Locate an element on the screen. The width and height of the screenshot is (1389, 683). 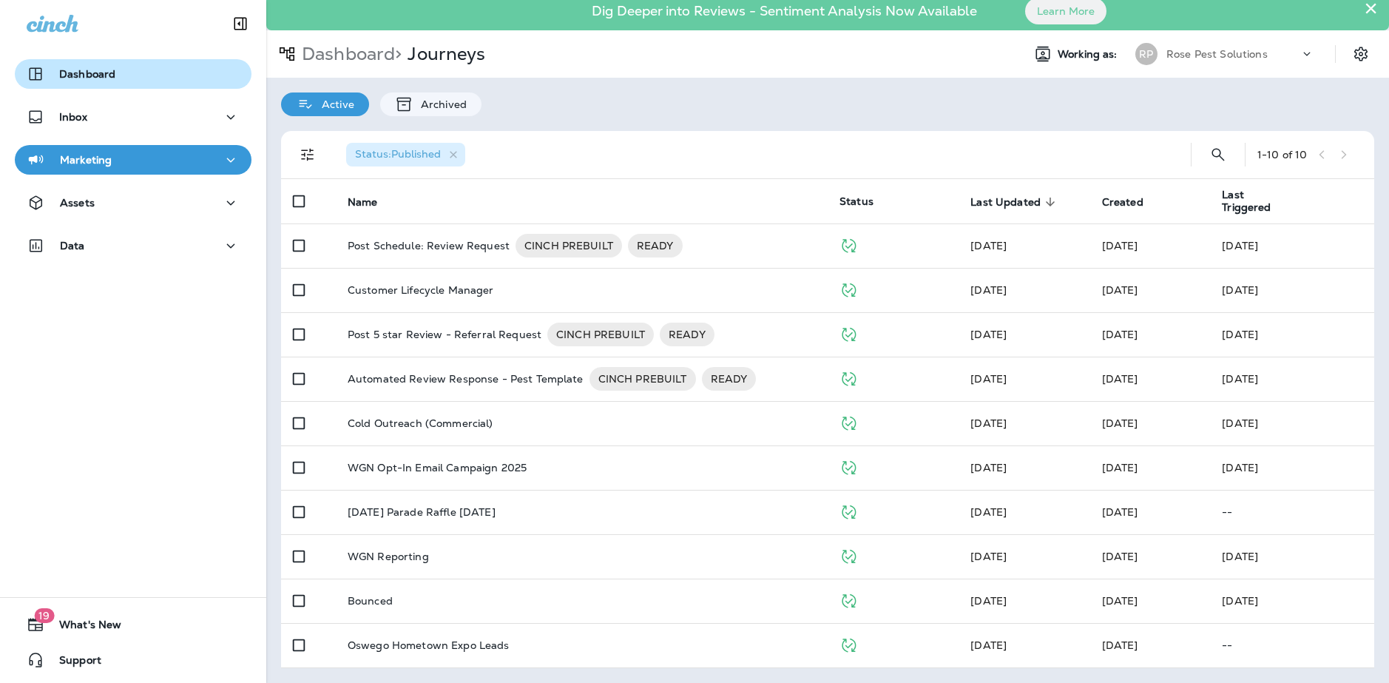
p: Post 5 star Review - Referral Request is located at coordinates (444, 334).